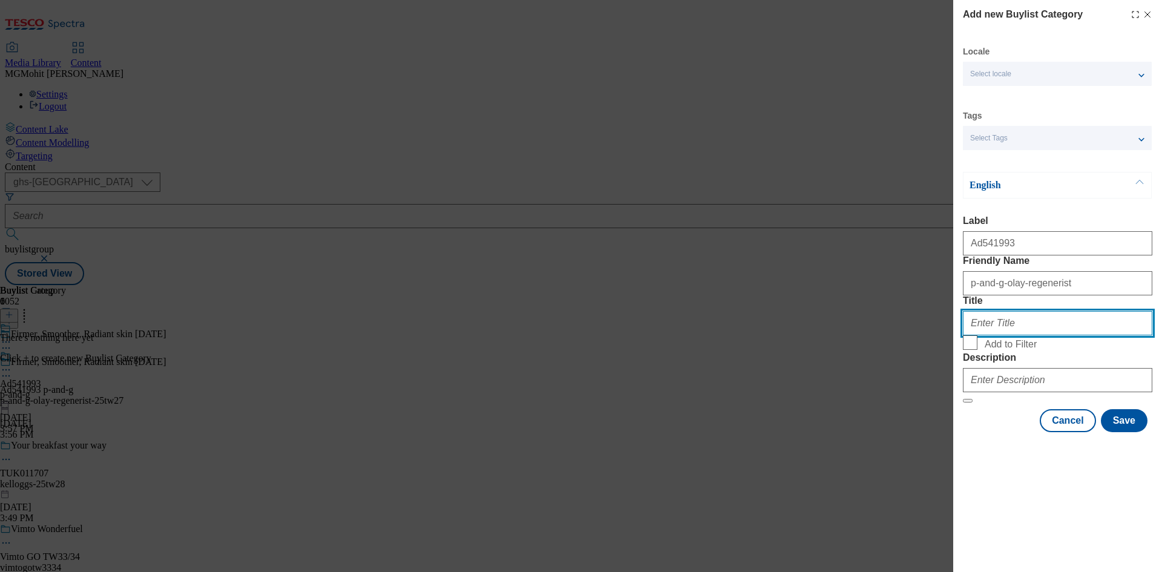 This screenshot has height=572, width=1162. Describe the element at coordinates (991, 74) in the screenshot. I see `span: Select locale` at that location.